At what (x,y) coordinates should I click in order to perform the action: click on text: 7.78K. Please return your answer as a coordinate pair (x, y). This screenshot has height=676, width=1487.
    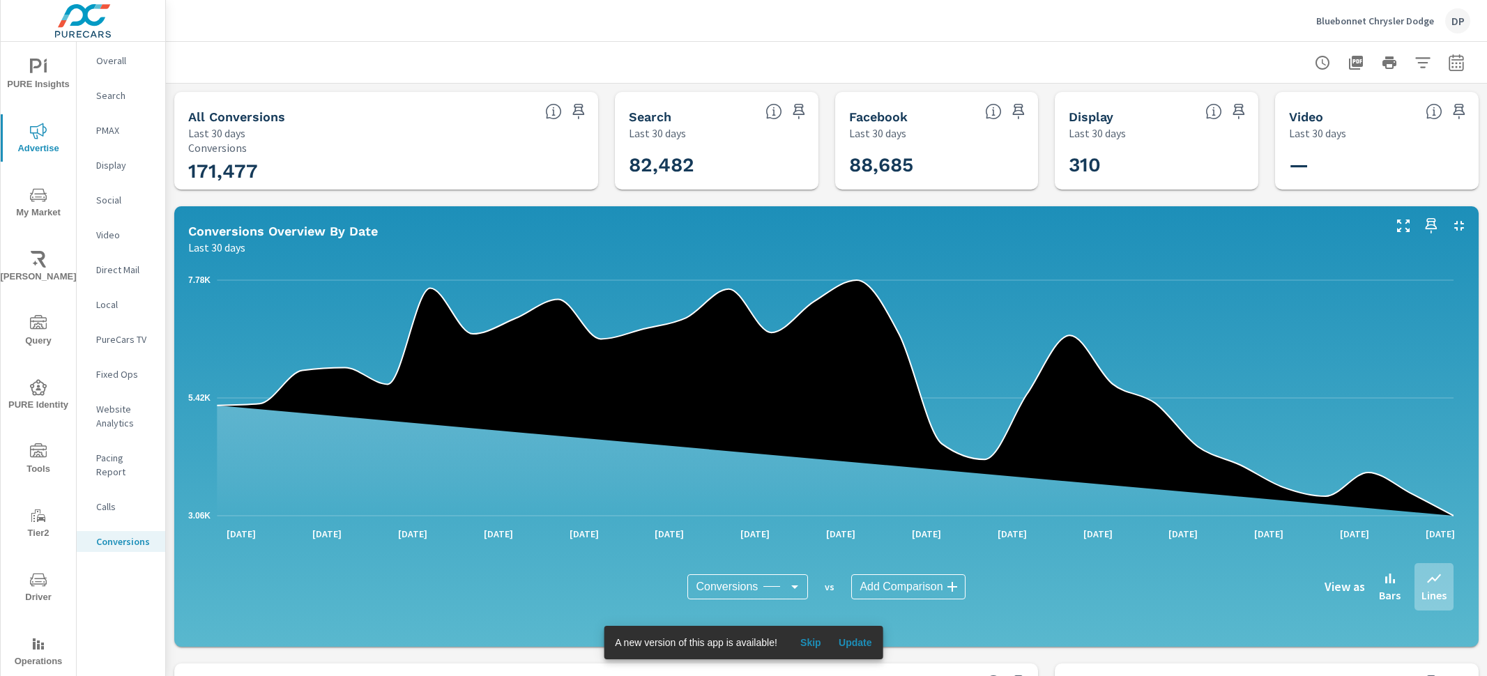
    Looking at the image, I should click on (199, 280).